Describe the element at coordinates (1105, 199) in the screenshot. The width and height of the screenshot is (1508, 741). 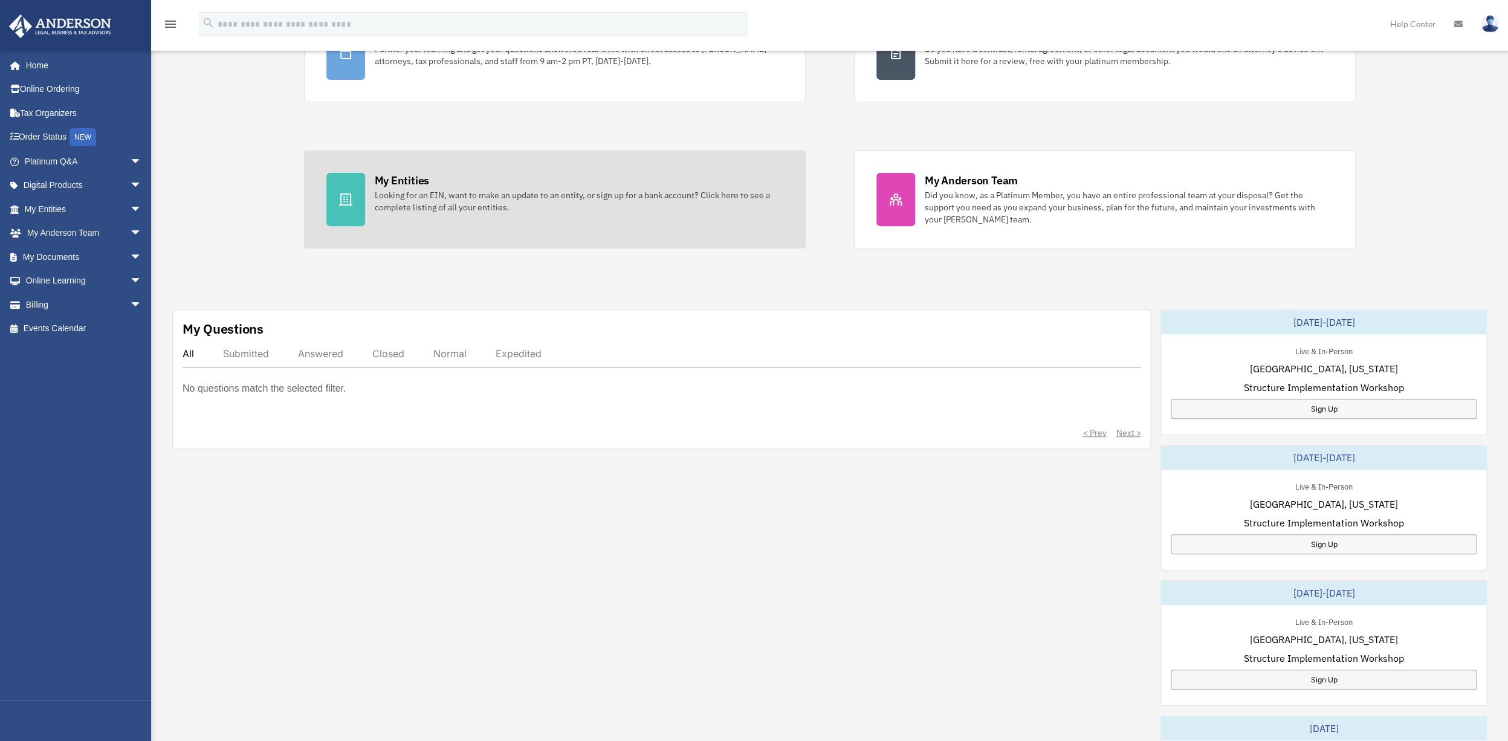
I see `a: My Anderson Team Did you know, as a Platinum Member, you have an entire professional team at your...` at that location.